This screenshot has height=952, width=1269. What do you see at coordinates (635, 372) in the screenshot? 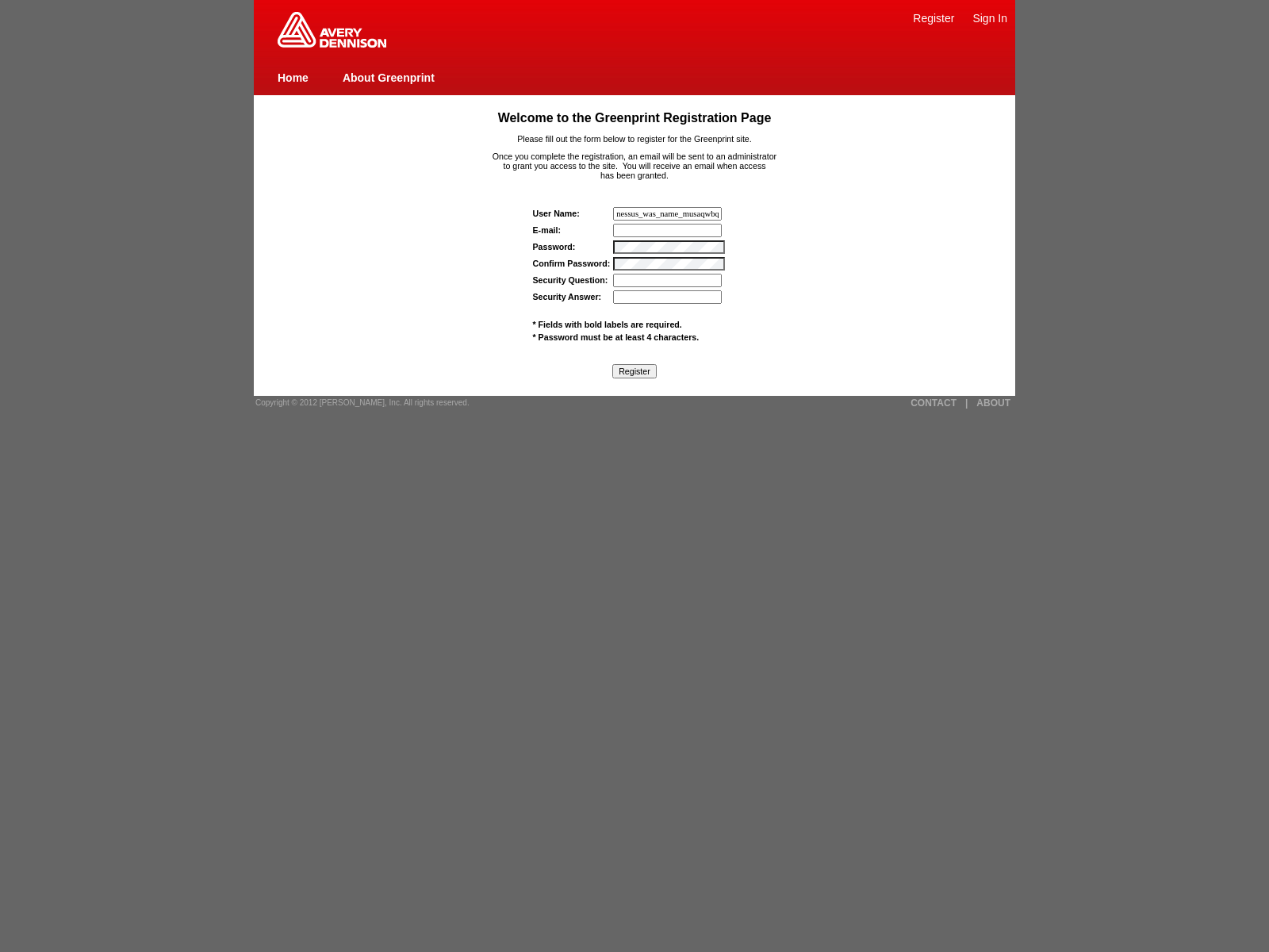
I see `input: Register` at bounding box center [635, 372].